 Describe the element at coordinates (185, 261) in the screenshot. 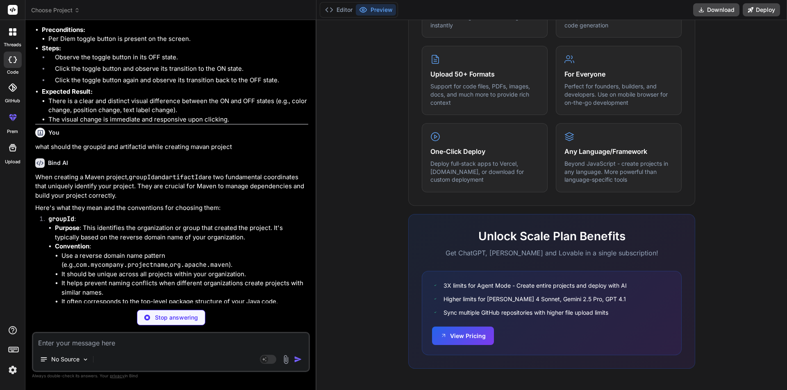

I see `li: Use a reverse domain name pattern (e.g., , ).` at that location.